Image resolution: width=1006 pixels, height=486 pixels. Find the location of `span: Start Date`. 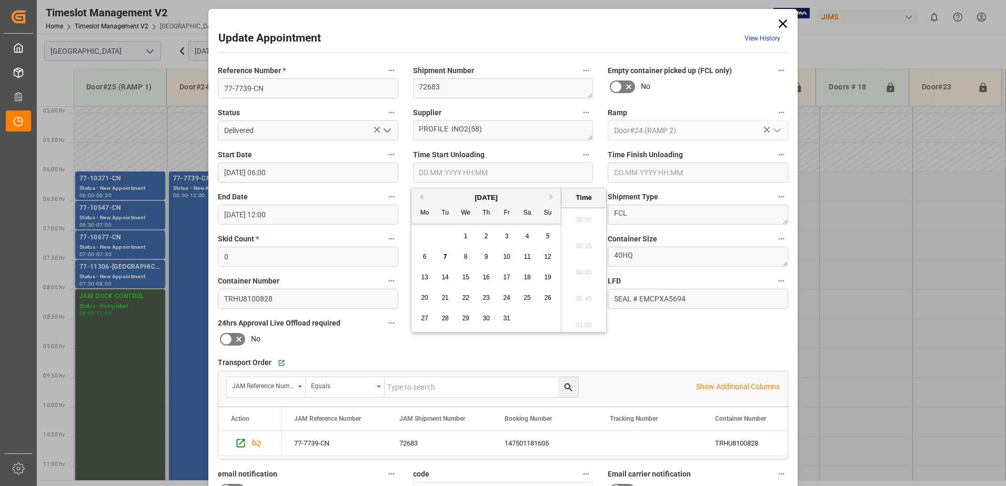

span: Start Date is located at coordinates (235, 155).